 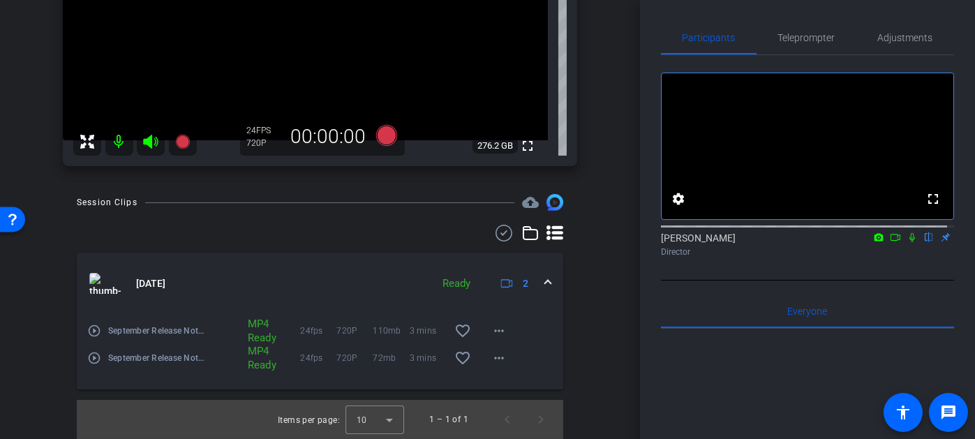 What do you see at coordinates (541, 419) in the screenshot?
I see `button: Next page` at bounding box center [541, 419].